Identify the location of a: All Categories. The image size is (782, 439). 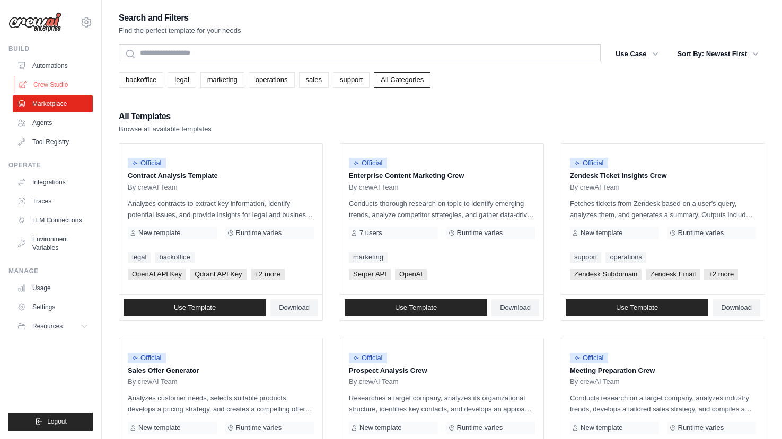
(402, 80).